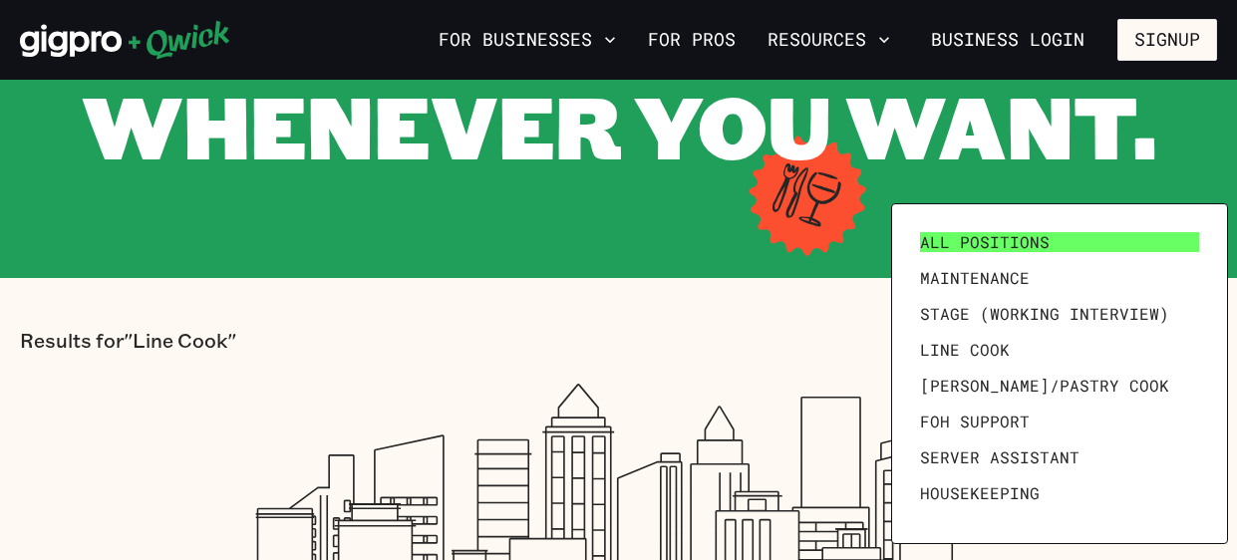 The width and height of the screenshot is (1237, 560). Describe the element at coordinates (1000, 458) in the screenshot. I see `span: Server Assistant` at that location.